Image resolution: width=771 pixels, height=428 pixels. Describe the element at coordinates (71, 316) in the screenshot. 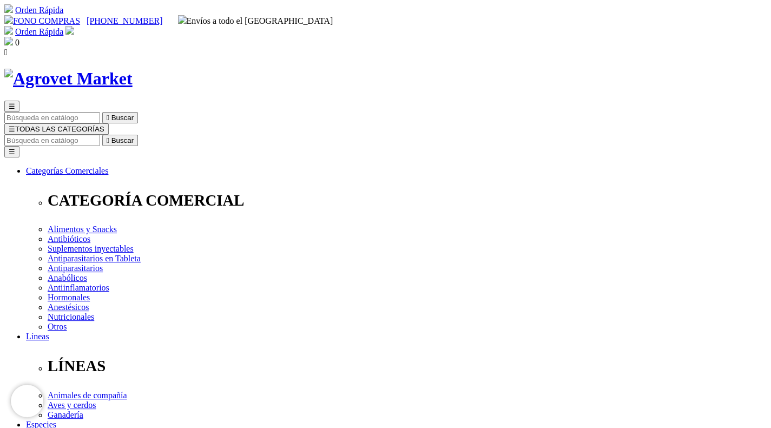

I see `a: Nutricionales` at that location.